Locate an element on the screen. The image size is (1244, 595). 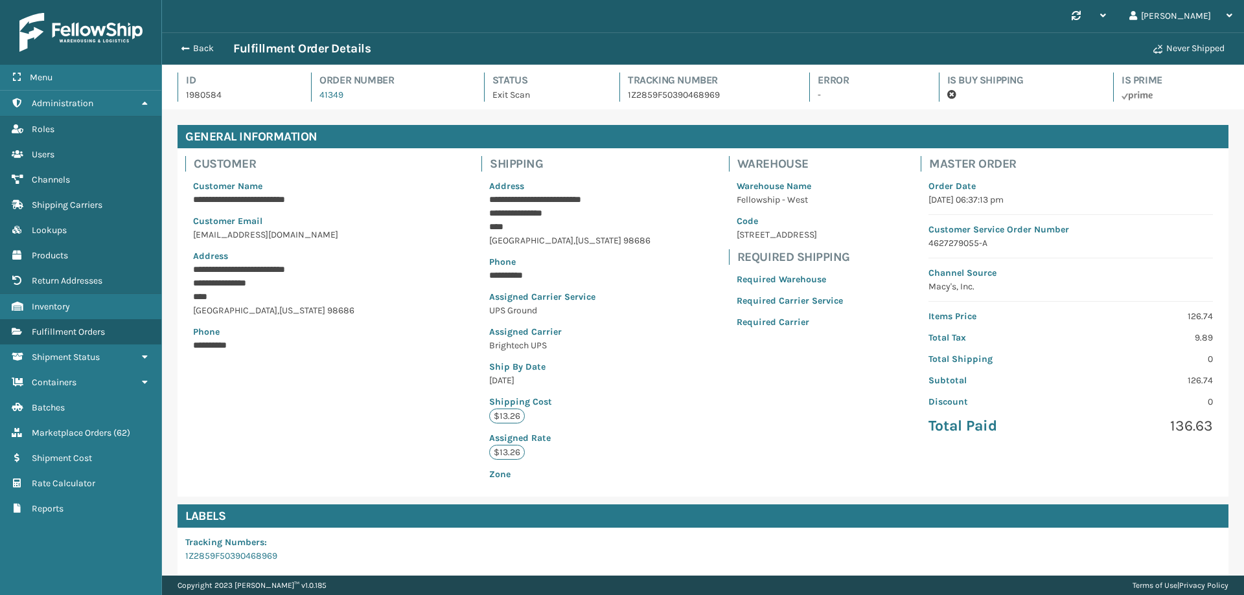
p: Assigned Rate is located at coordinates (569, 438).